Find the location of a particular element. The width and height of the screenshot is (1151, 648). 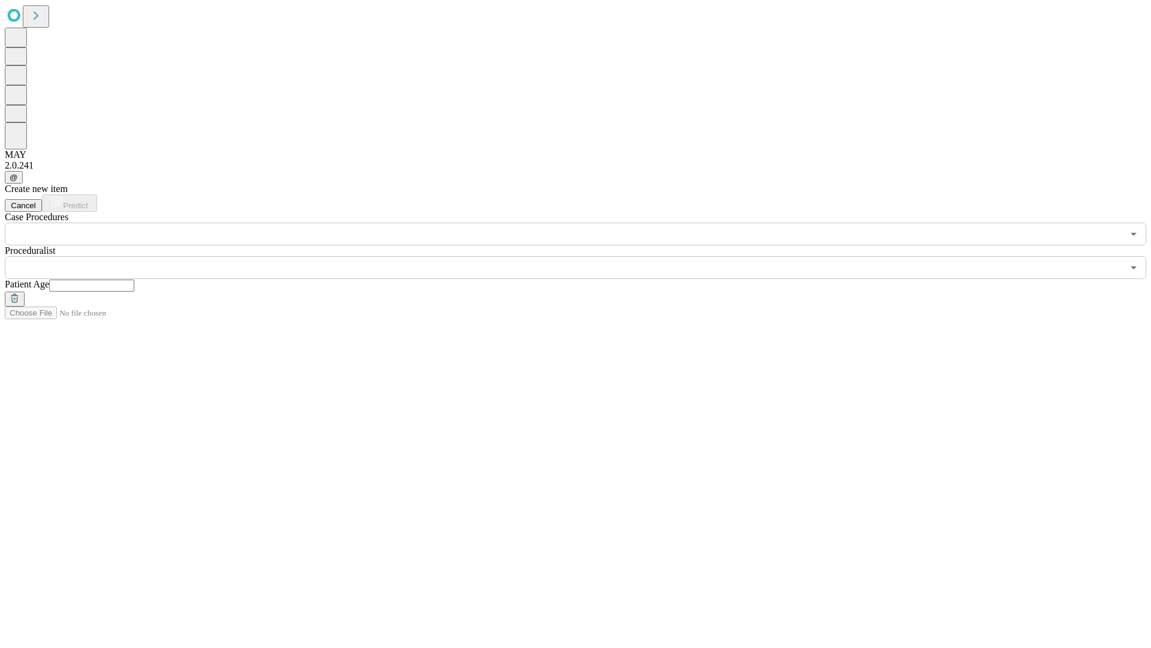

span: Patient Age is located at coordinates (27, 284).